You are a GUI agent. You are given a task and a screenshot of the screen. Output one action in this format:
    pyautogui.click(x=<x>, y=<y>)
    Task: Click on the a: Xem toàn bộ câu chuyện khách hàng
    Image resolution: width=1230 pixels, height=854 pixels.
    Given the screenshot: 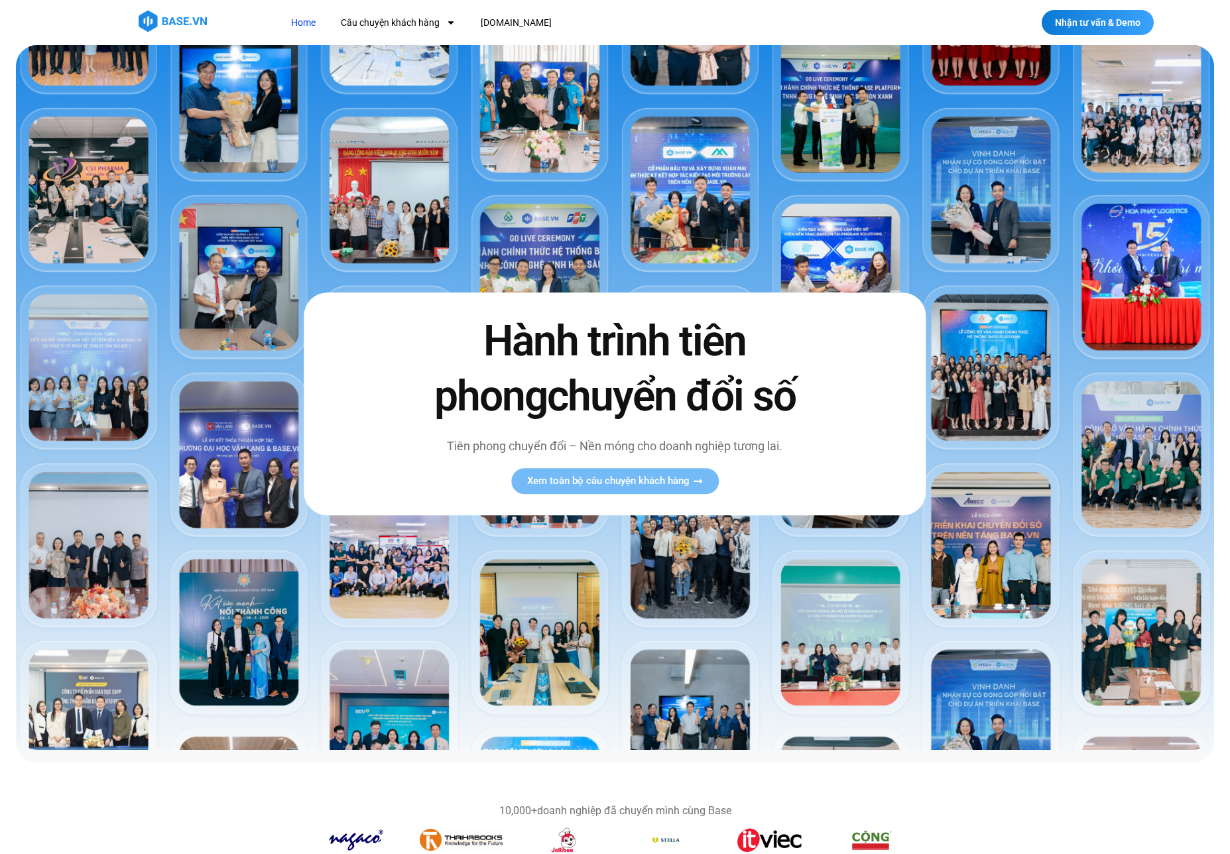 What is the action you would take?
    pyautogui.click(x=615, y=481)
    